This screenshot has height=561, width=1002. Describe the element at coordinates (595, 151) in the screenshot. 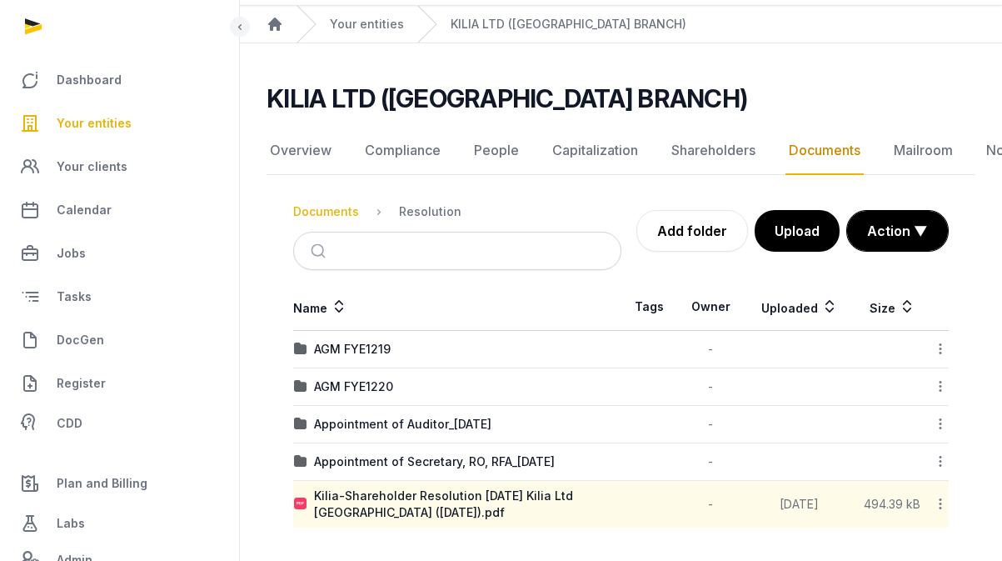

I see `a: Capitalization` at that location.